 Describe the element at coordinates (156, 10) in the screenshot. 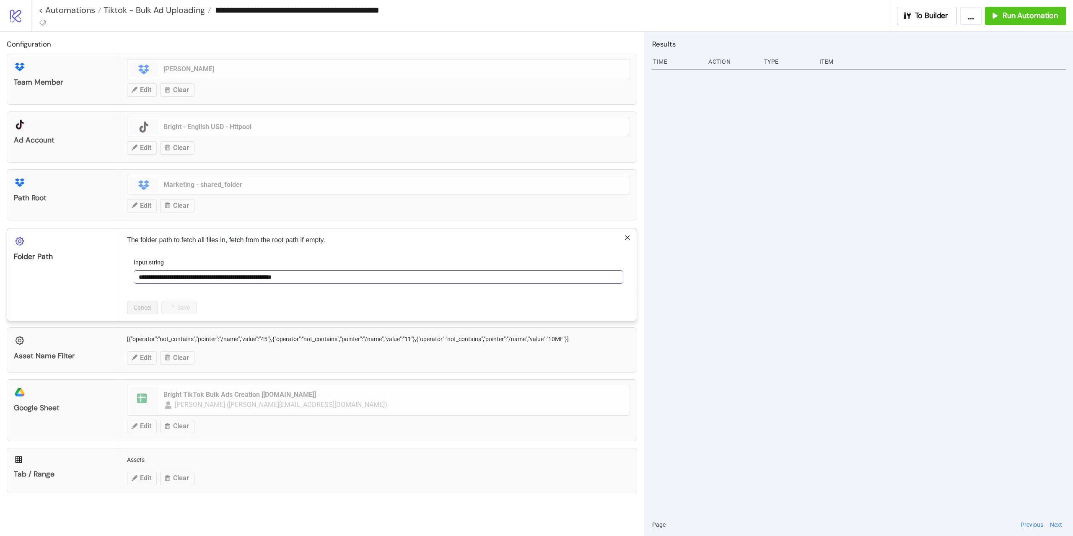

I see `a: Tiktok - Bulk Ad Uploading` at that location.